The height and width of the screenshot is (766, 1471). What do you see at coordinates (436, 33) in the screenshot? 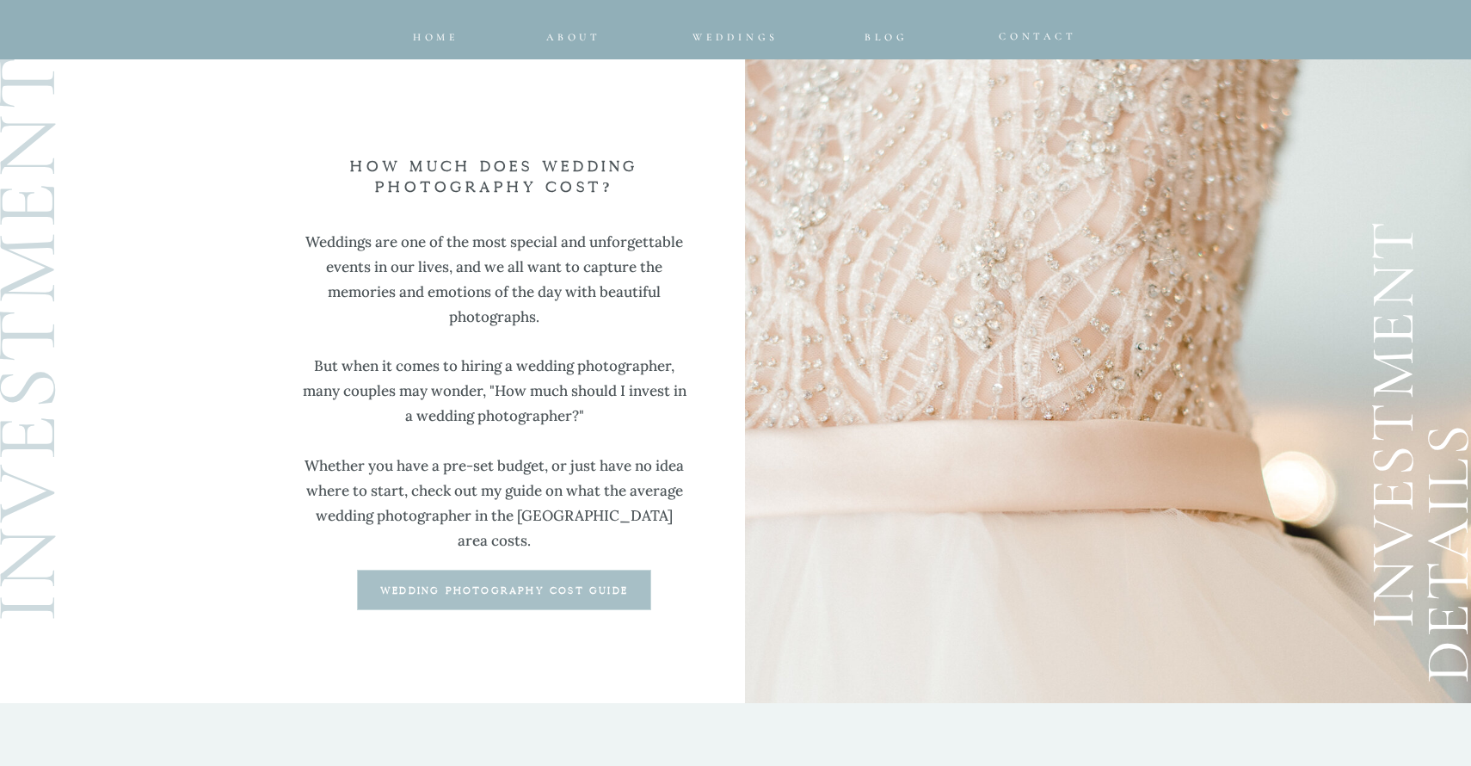
I see `a: home` at bounding box center [436, 33].